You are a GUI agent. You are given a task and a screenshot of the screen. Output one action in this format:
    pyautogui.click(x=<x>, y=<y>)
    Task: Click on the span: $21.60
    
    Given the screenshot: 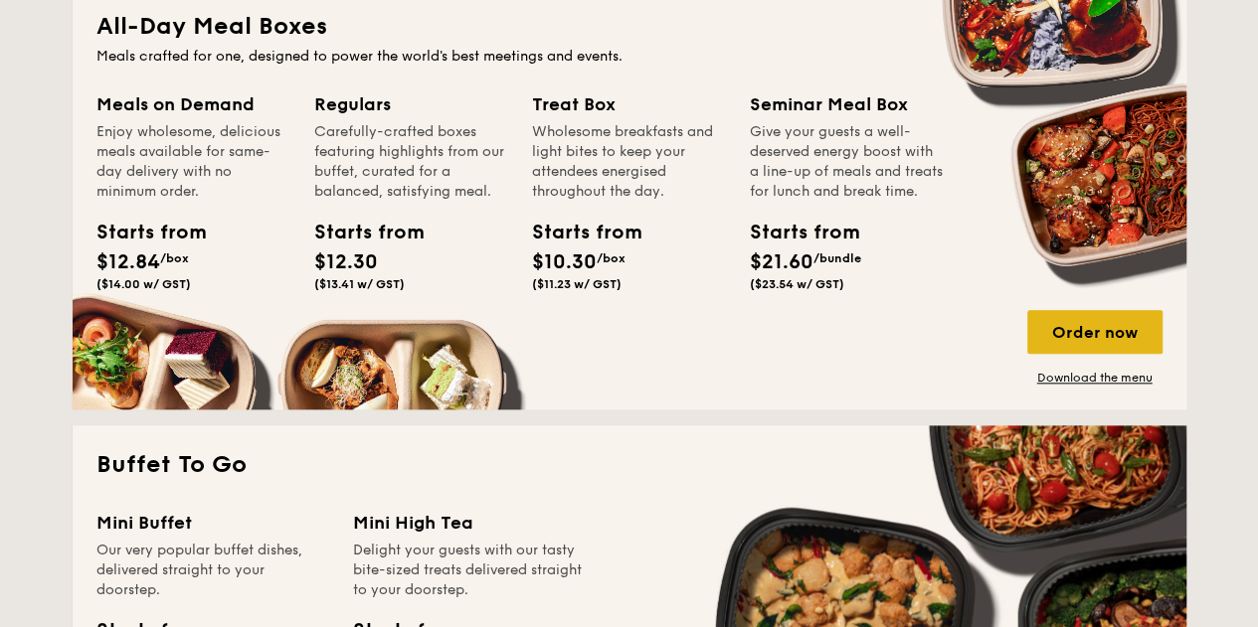 What is the action you would take?
    pyautogui.click(x=782, y=263)
    